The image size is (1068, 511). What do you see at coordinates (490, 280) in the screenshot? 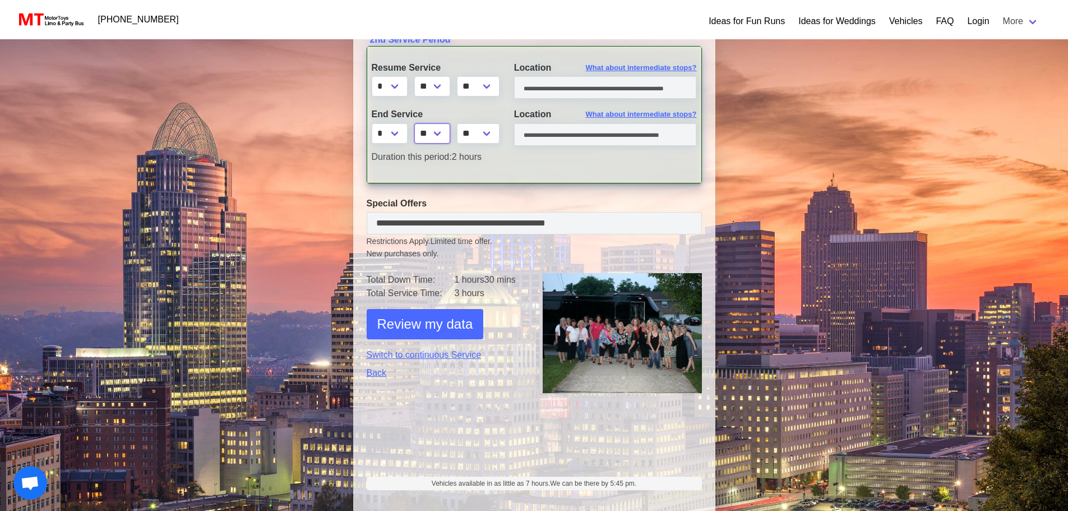
I see `td: 1 hours` at bounding box center [490, 280].